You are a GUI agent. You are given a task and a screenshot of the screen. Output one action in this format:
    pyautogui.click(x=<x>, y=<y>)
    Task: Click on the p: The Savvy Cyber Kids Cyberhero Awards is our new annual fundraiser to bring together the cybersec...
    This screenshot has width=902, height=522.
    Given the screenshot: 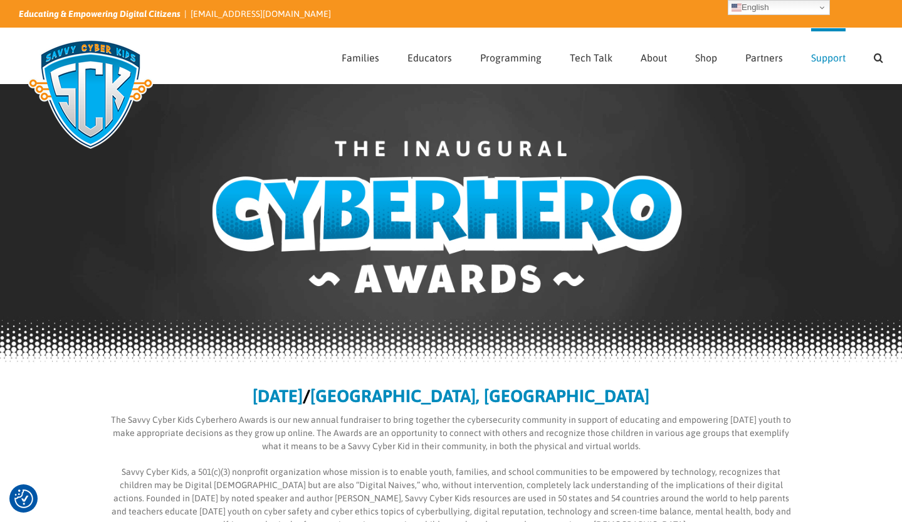 What is the action you would take?
    pyautogui.click(x=451, y=433)
    